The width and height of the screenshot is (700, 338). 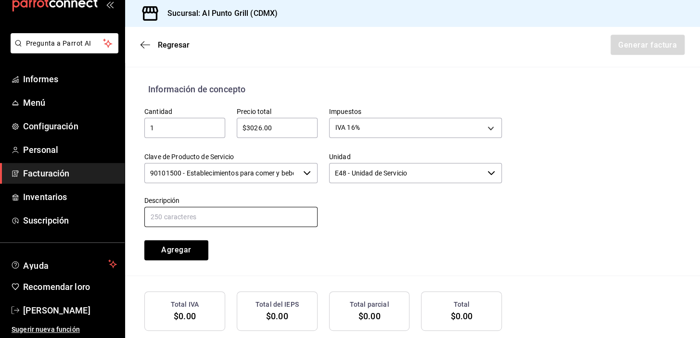 What do you see at coordinates (50, 126) in the screenshot?
I see `font: Configuración` at bounding box center [50, 126].